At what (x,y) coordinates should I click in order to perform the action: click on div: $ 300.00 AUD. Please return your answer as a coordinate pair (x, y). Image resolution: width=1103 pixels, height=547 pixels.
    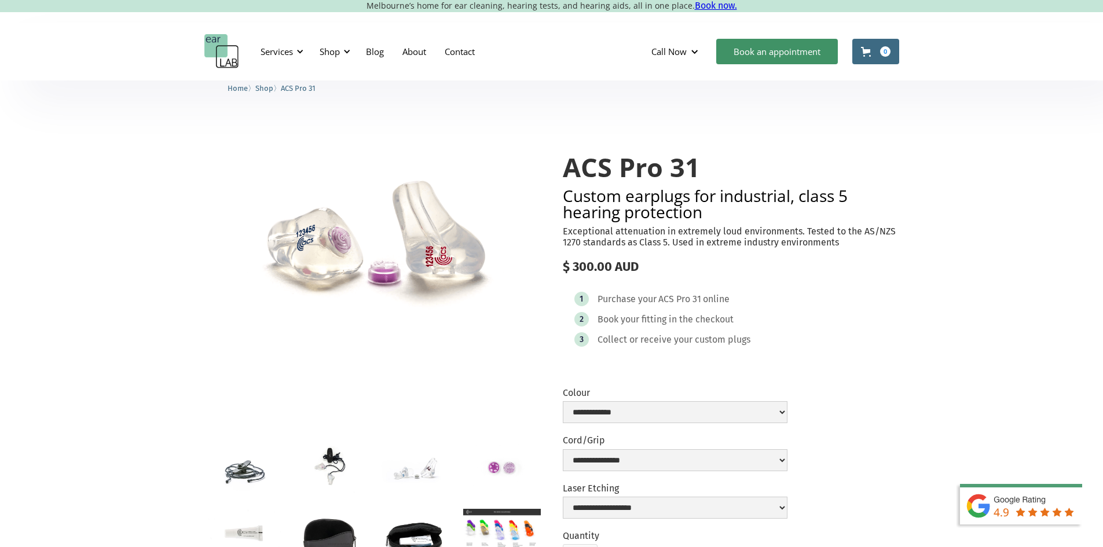
    Looking at the image, I should click on (731, 267).